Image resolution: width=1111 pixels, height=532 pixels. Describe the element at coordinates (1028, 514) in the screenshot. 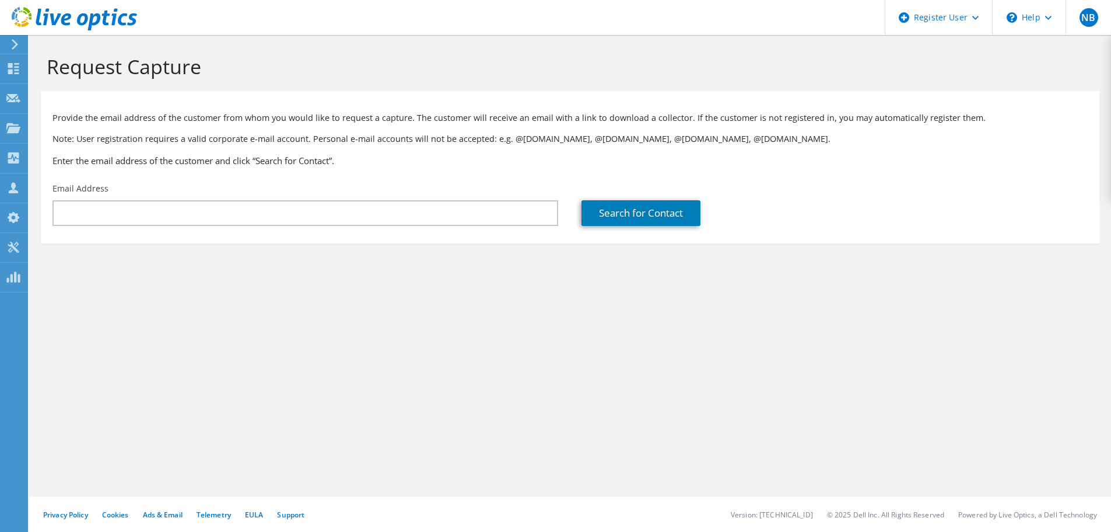

I see `li: Powered by Live Optics, a Dell Technology` at that location.